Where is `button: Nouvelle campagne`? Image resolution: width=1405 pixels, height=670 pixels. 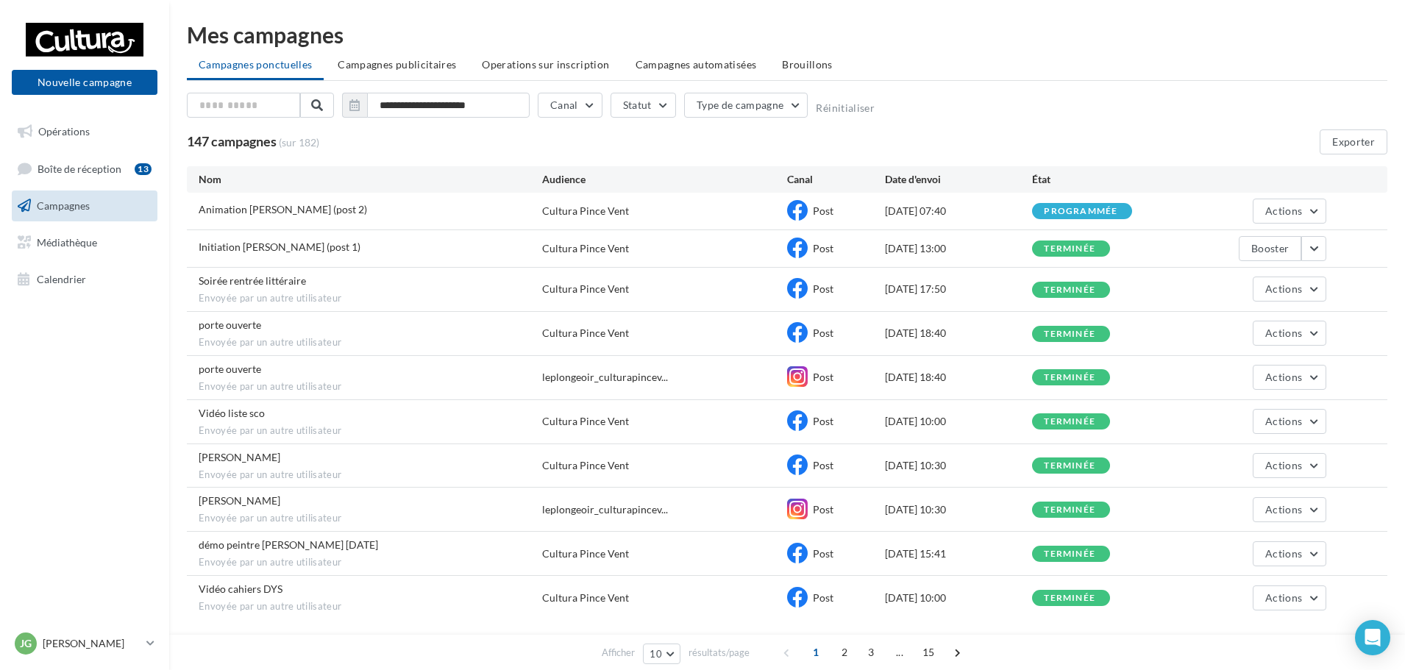
button: Nouvelle campagne is located at coordinates (85, 82).